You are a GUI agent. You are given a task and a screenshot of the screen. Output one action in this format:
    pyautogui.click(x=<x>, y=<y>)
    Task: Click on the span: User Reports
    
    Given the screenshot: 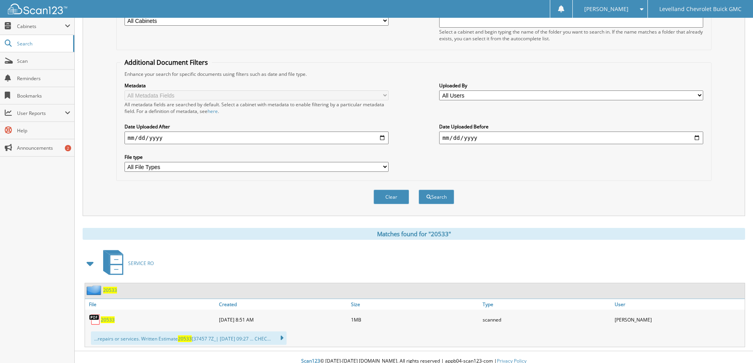 What is the action you would take?
    pyautogui.click(x=41, y=113)
    